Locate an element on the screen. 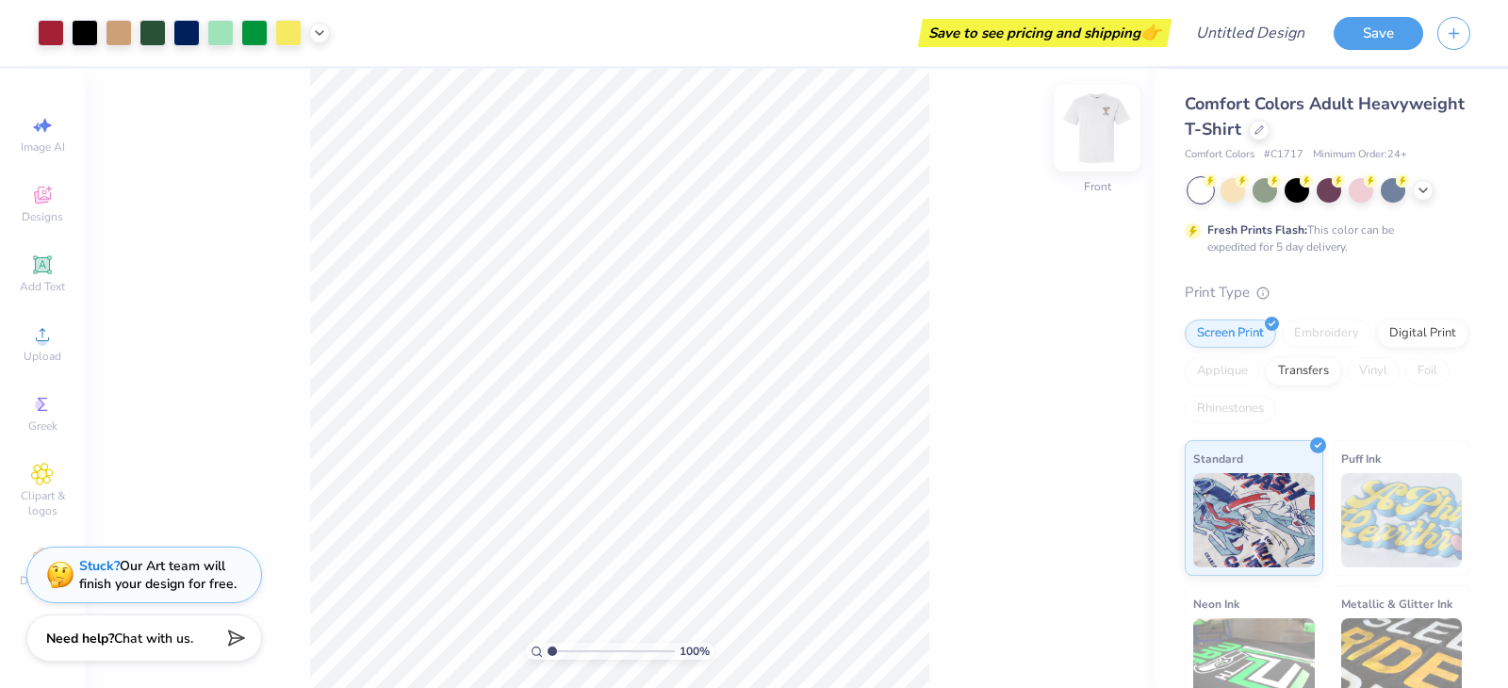  span: # C1717 is located at coordinates (1284, 155).